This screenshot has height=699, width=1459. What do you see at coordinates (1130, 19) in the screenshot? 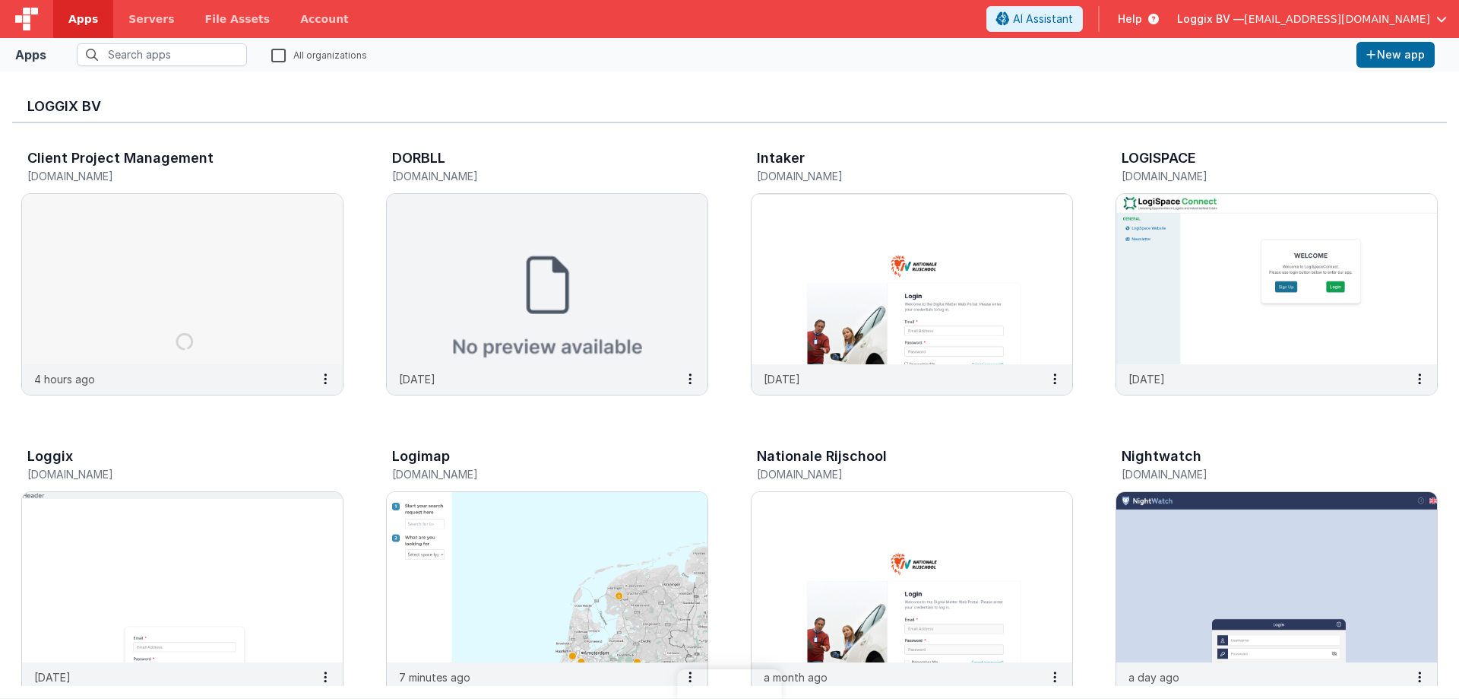
I see `span: Help` at bounding box center [1130, 19].